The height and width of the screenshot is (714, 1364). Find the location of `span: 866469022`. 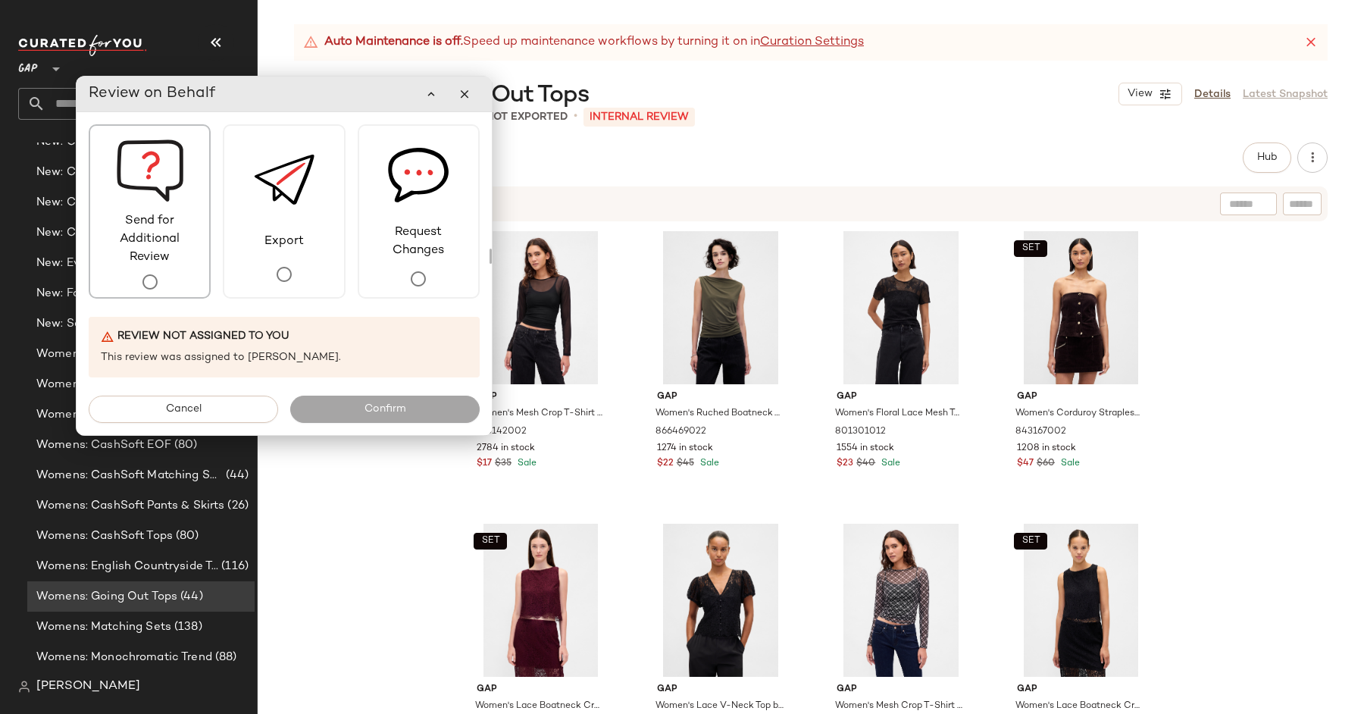

span: 866469022 is located at coordinates (681, 432).